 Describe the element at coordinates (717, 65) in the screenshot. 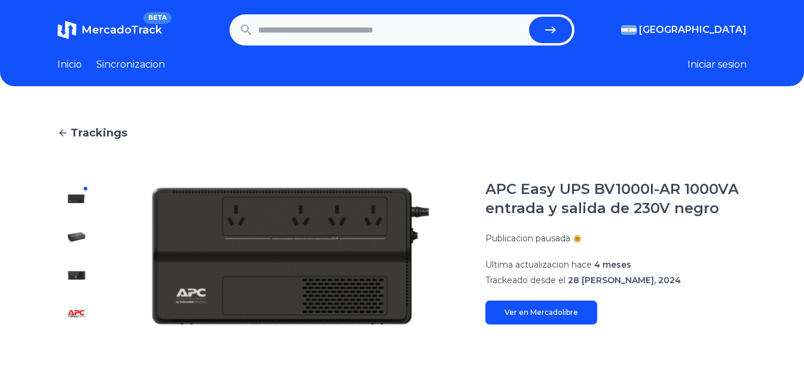

I see `button: Iniciar sesion` at that location.